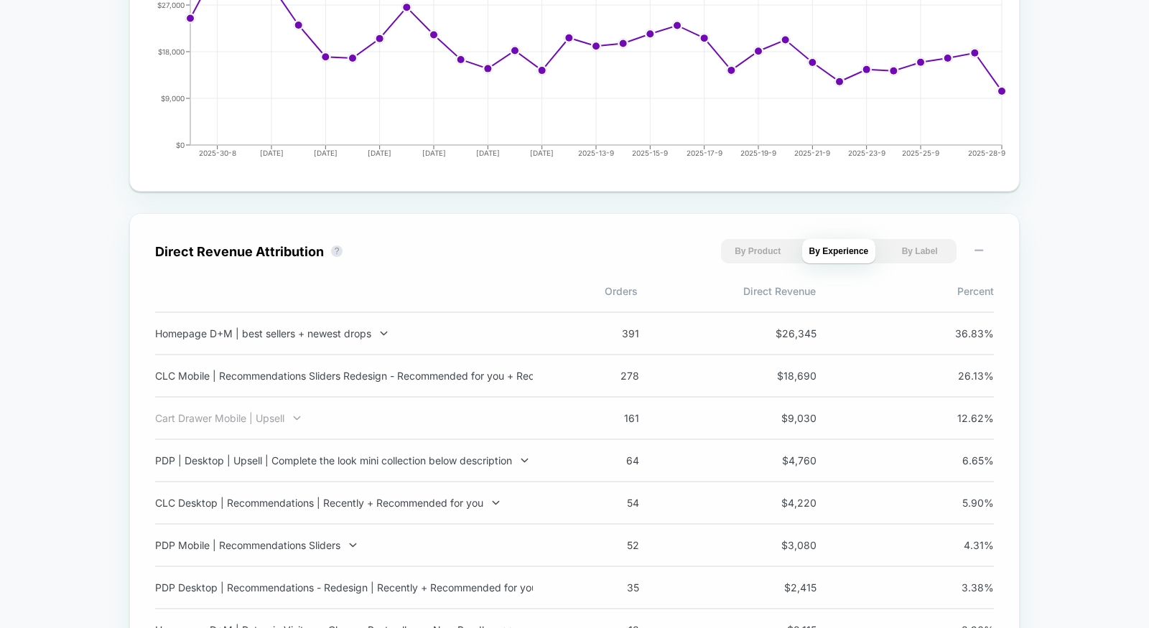 The image size is (1149, 628). Describe the element at coordinates (961, 418) in the screenshot. I see `span: 12.62 %` at that location.